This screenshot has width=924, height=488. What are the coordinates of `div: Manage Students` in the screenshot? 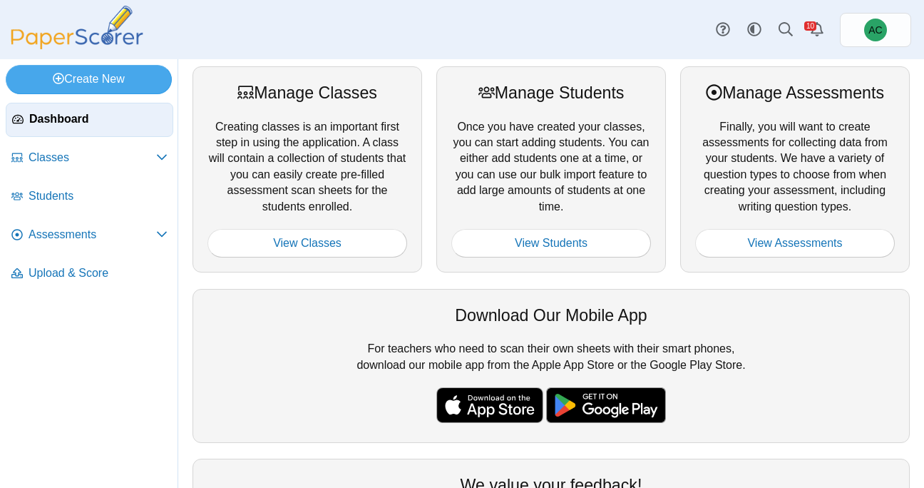 It's located at (551, 93).